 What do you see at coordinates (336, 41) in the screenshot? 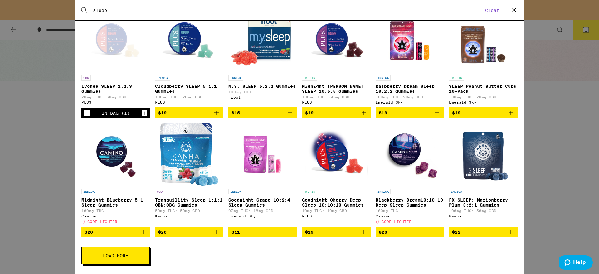
I see `img: PLUS - Midnight Berry SLEEP 10:5:5 Gummies` at bounding box center [336, 41].